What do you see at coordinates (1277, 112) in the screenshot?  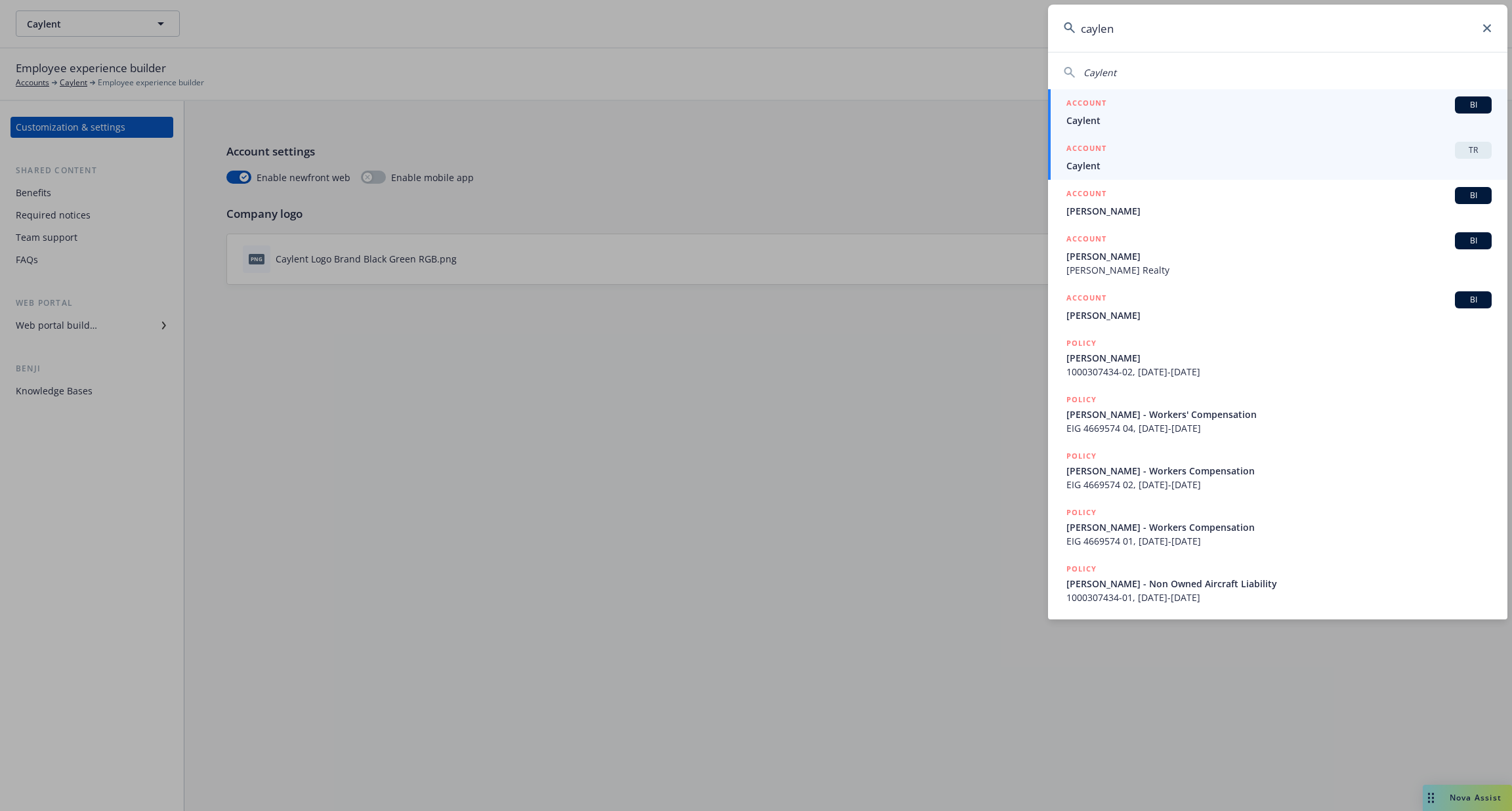 I see `a: ACCOUNTBICaylent` at bounding box center [1277, 112].